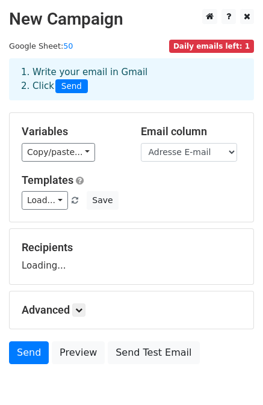  I want to click on a: Load..., so click(44, 200).